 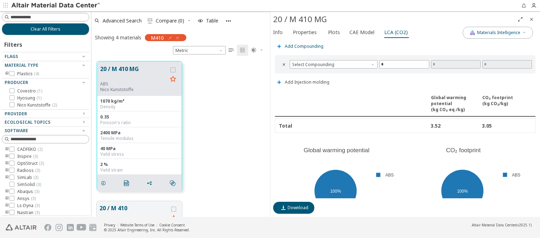 What do you see at coordinates (278, 32) in the screenshot?
I see `span: Info` at bounding box center [278, 32].